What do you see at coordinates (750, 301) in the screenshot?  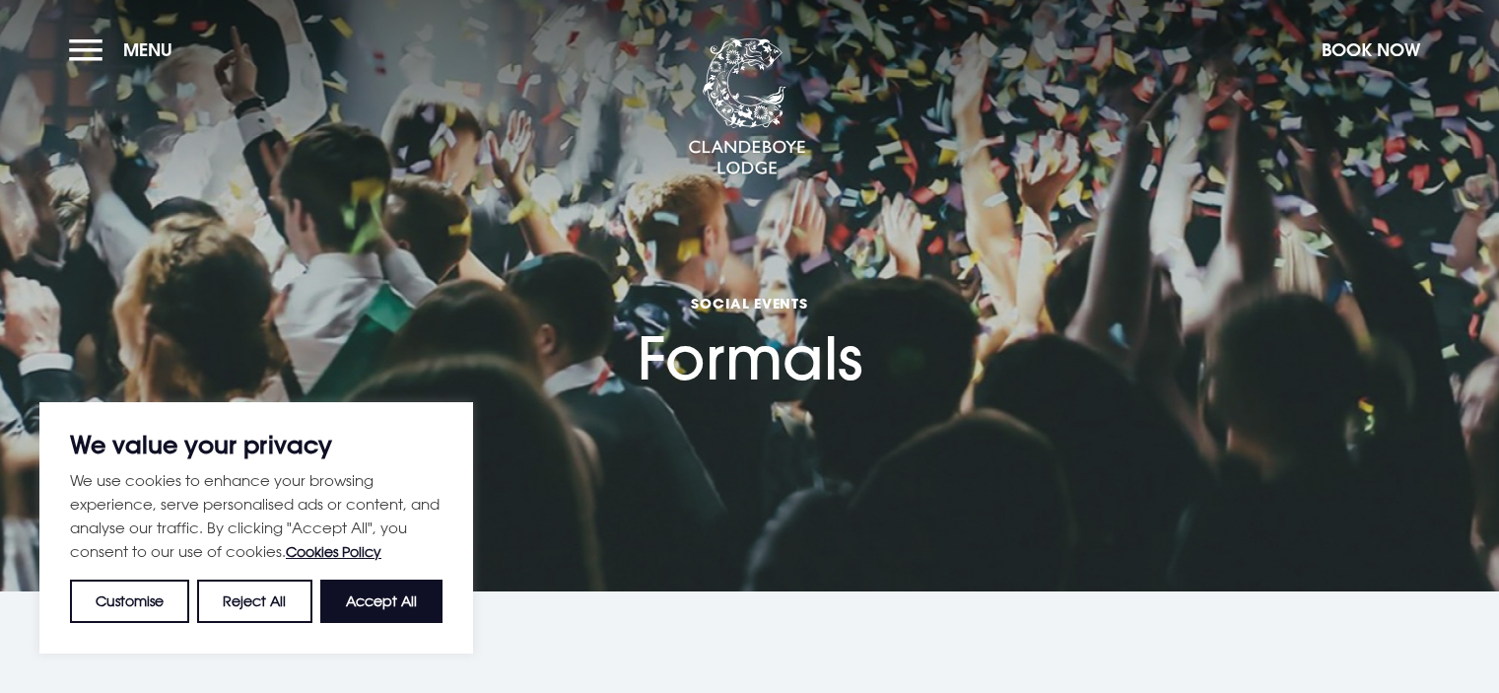 I see `h1: Formals` at bounding box center [750, 301].